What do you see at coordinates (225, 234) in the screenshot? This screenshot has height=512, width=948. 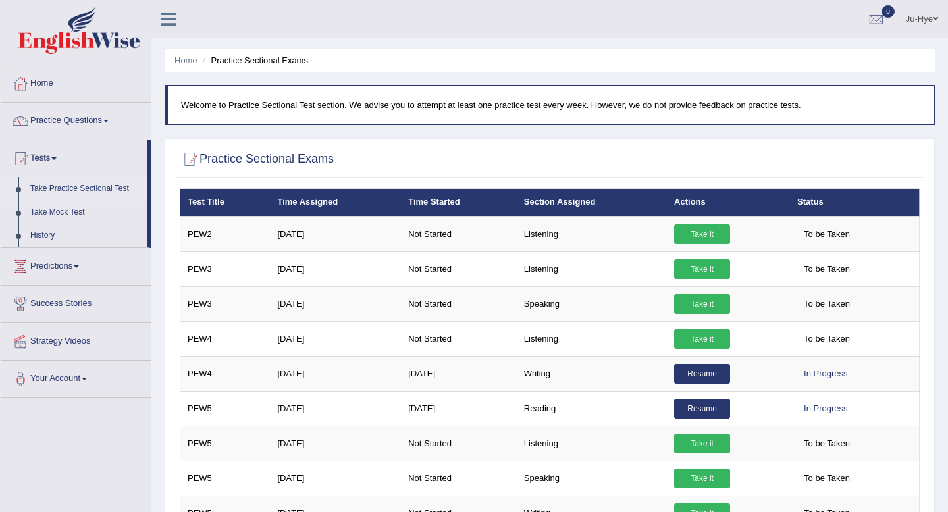 I see `td: PEW2` at bounding box center [225, 234].